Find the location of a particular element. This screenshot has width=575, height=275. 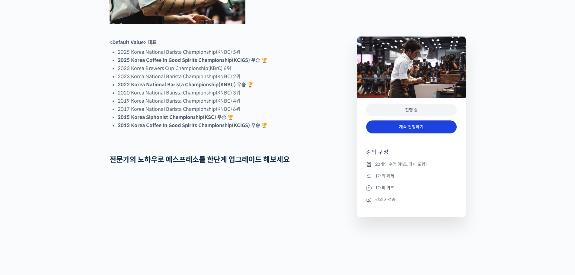

strong: 2022 Korea National Barista Championship(KNBC) 우승 🏆 is located at coordinates (185, 84).